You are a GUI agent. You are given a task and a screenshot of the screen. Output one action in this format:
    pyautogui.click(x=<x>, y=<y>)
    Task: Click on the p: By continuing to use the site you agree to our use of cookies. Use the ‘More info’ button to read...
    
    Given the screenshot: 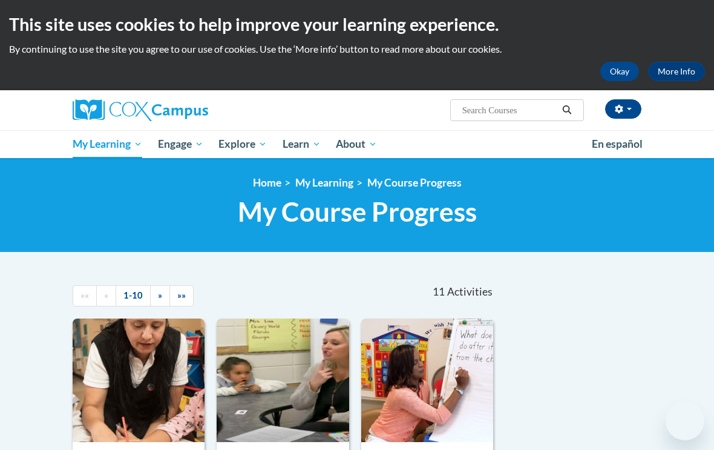 What is the action you would take?
    pyautogui.click(x=357, y=49)
    